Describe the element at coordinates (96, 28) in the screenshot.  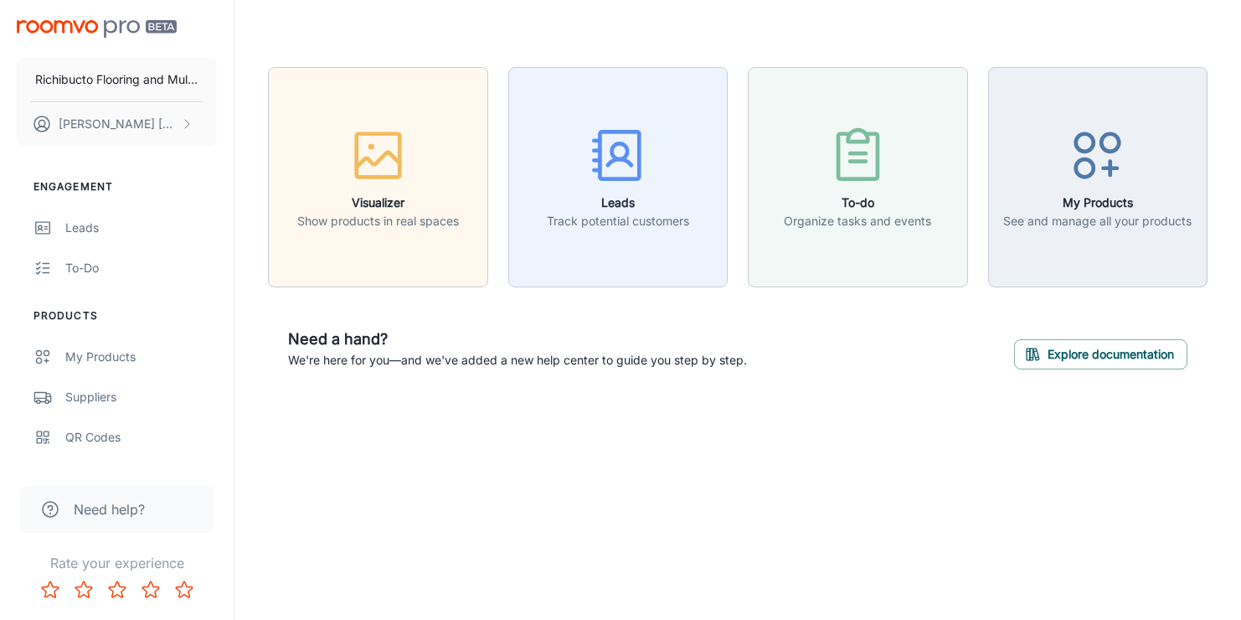
I see `img: Roomvo PRO Beta` at that location.